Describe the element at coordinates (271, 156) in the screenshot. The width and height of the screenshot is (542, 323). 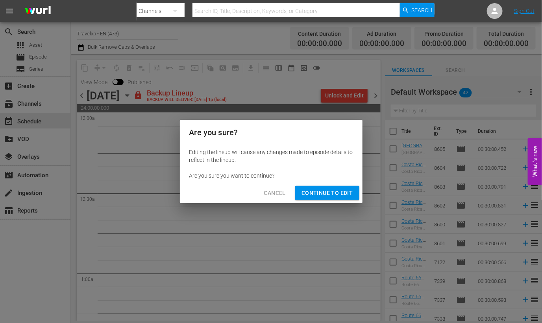
I see `div: Editing the lineup will cause any changes made to episode details to reflect in the lineup.` at that location.